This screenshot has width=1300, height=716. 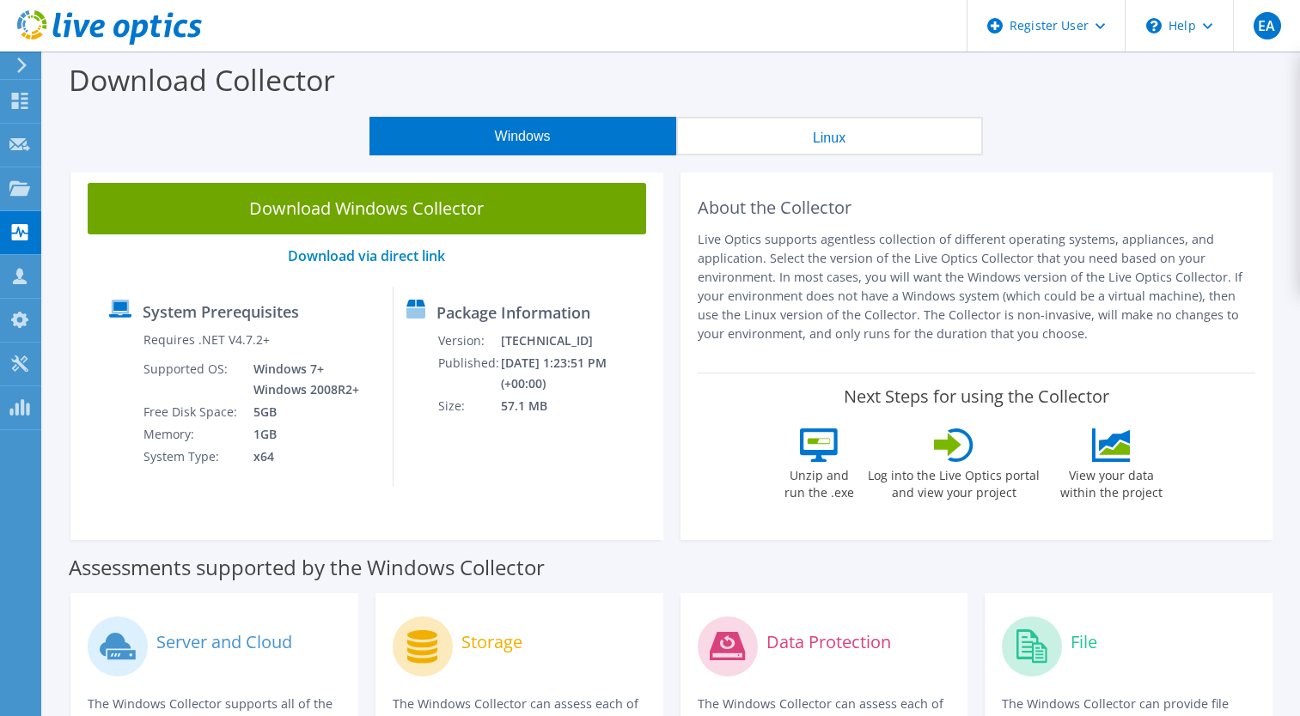 What do you see at coordinates (468, 406) in the screenshot?
I see `td: Size:` at bounding box center [468, 406].